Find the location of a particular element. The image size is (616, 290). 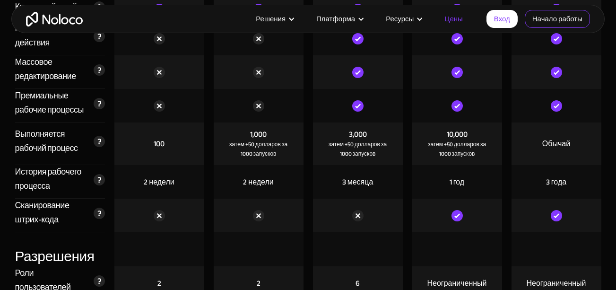

div: 3,000 is located at coordinates (358, 134).